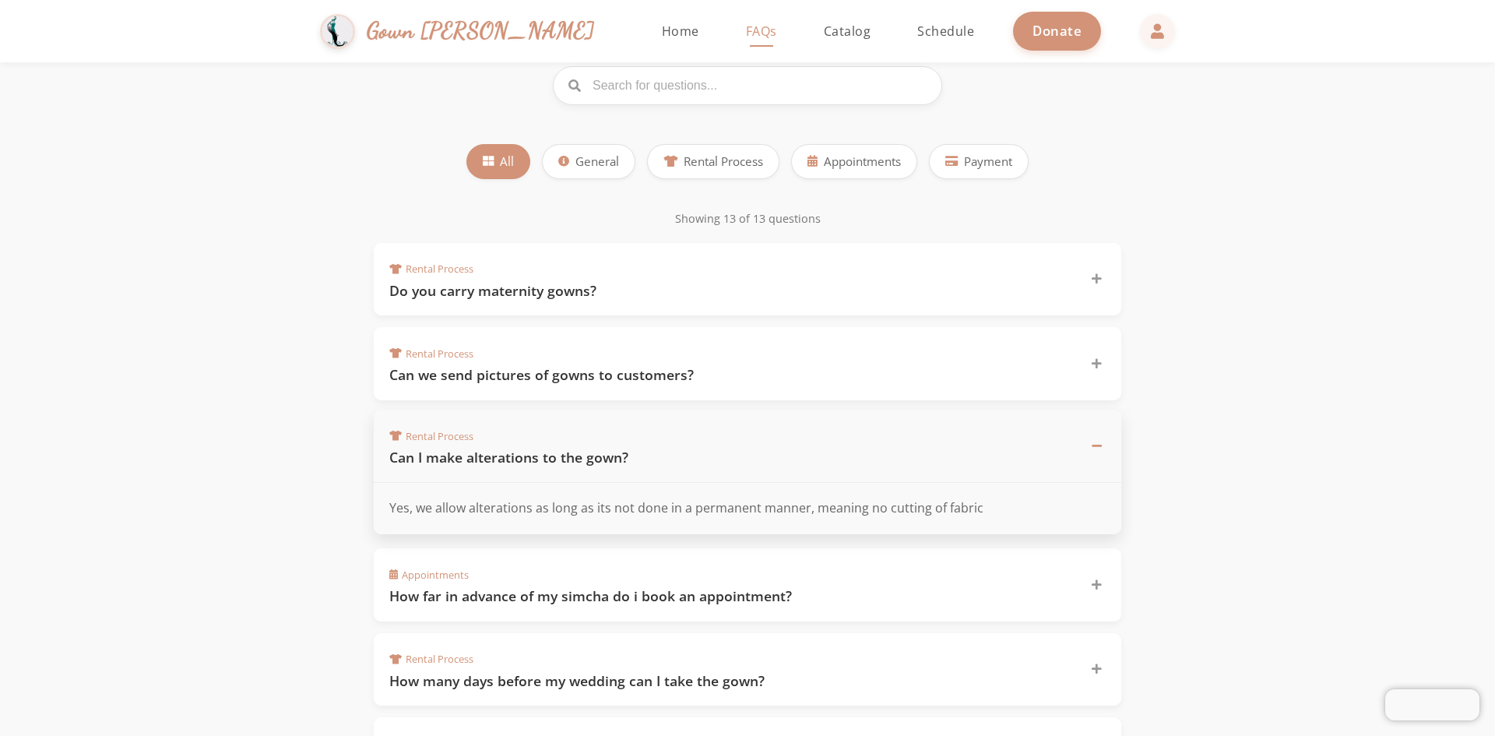 Image resolution: width=1495 pixels, height=736 pixels. What do you see at coordinates (730, 457) in the screenshot?
I see `h3: Can I make alterations to the gown?` at bounding box center [730, 457].